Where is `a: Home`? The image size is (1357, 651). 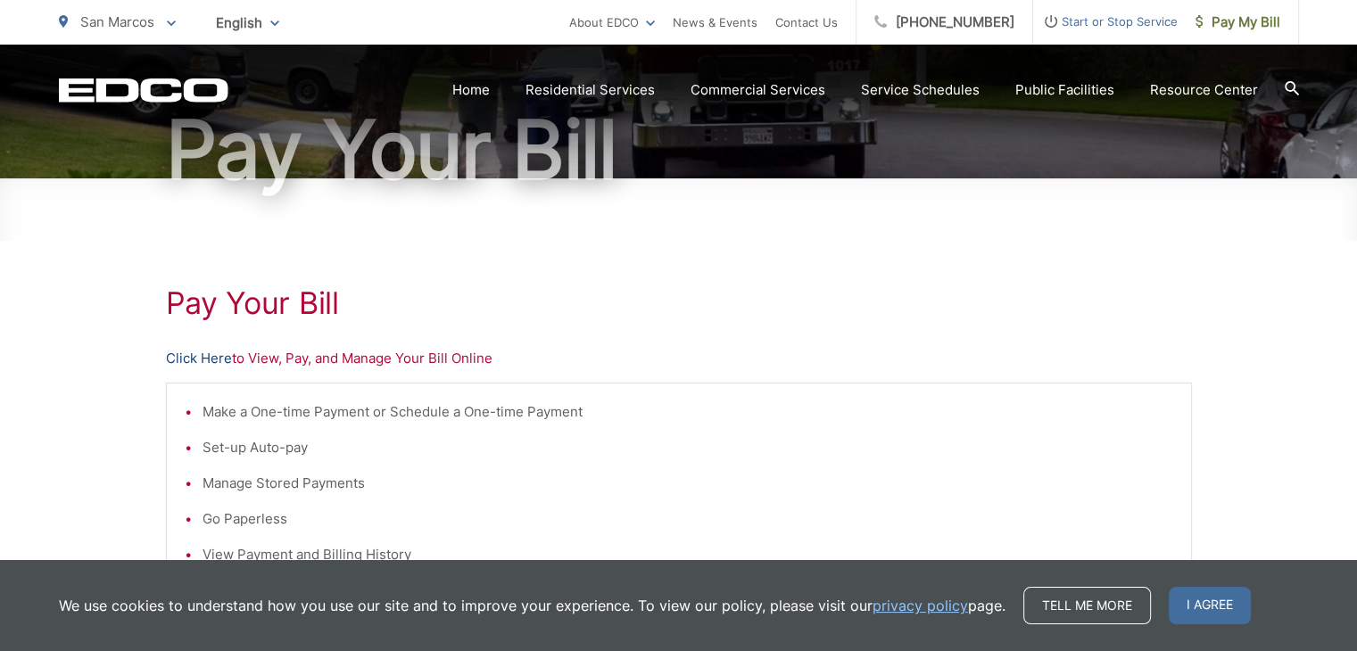 a: Home is located at coordinates (471, 90).